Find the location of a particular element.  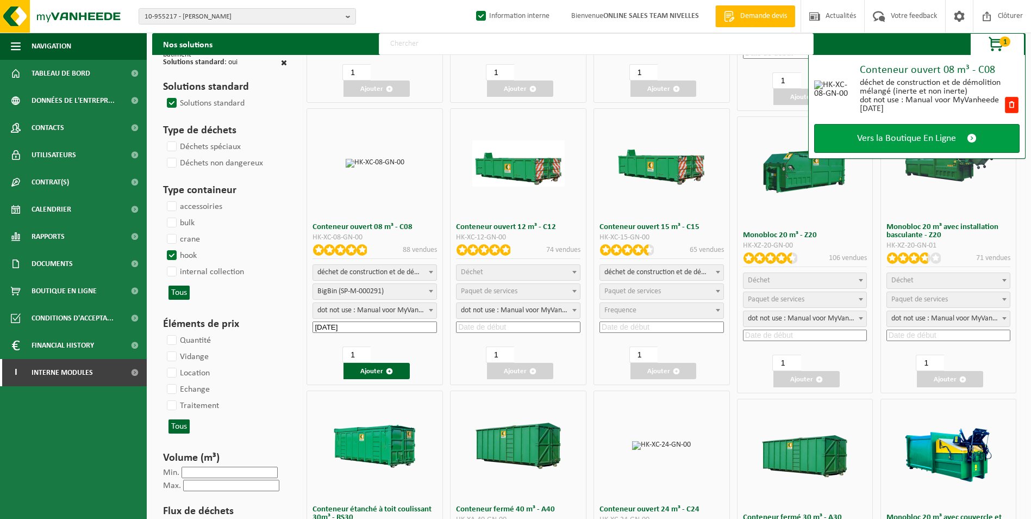

label: bulk is located at coordinates (179, 223).